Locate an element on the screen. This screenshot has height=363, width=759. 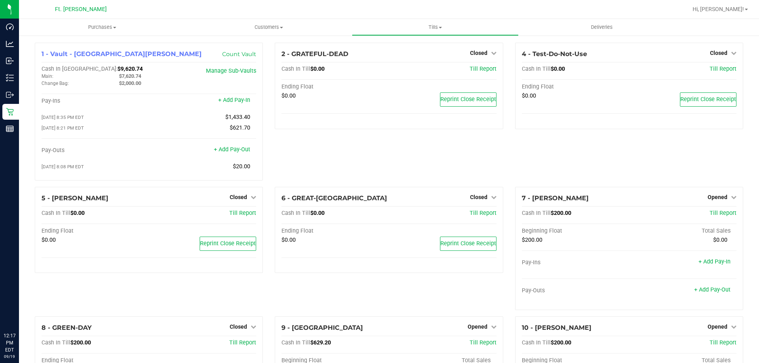
inline-svg: Retail is located at coordinates (10, 112).